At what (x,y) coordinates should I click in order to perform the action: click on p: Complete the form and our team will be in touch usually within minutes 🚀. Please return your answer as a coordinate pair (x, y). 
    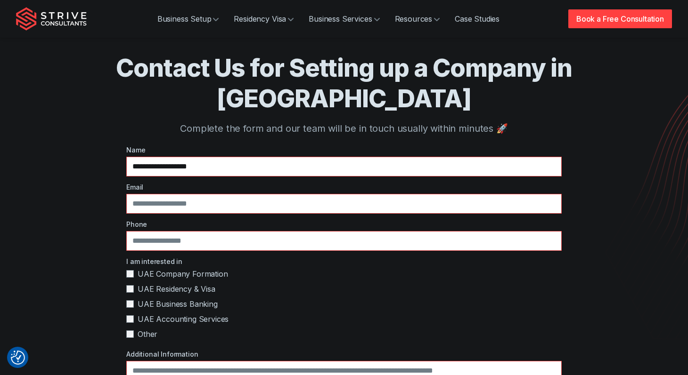
    Looking at the image, I should click on (344, 129).